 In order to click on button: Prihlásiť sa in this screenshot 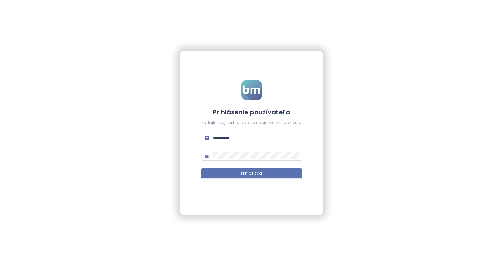, I will do `click(251, 174)`.